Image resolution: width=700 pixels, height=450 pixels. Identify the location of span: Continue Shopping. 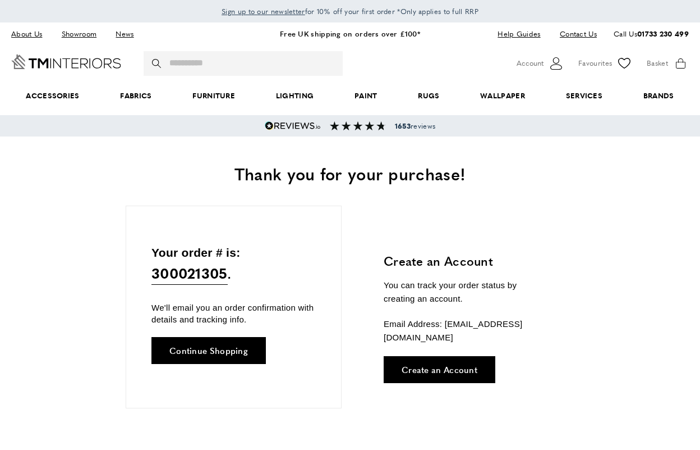
(209, 350).